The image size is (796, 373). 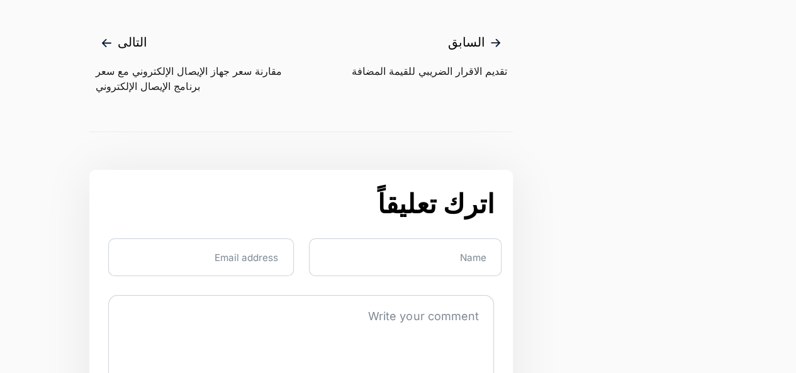 I want to click on span: مقارنة سعر جهاز الإيصال الإلكتروني مع سعر برنامج الإيصال الإلكتروني, so click(x=198, y=79).